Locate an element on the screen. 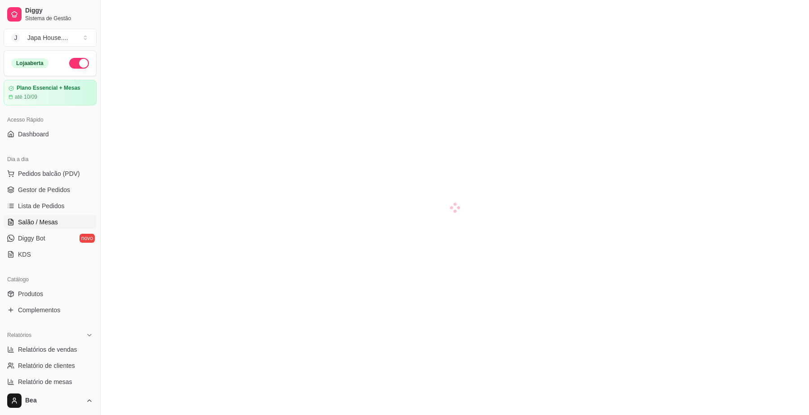 The width and height of the screenshot is (809, 415). article: Plano Essencial + Mesas is located at coordinates (48, 88).